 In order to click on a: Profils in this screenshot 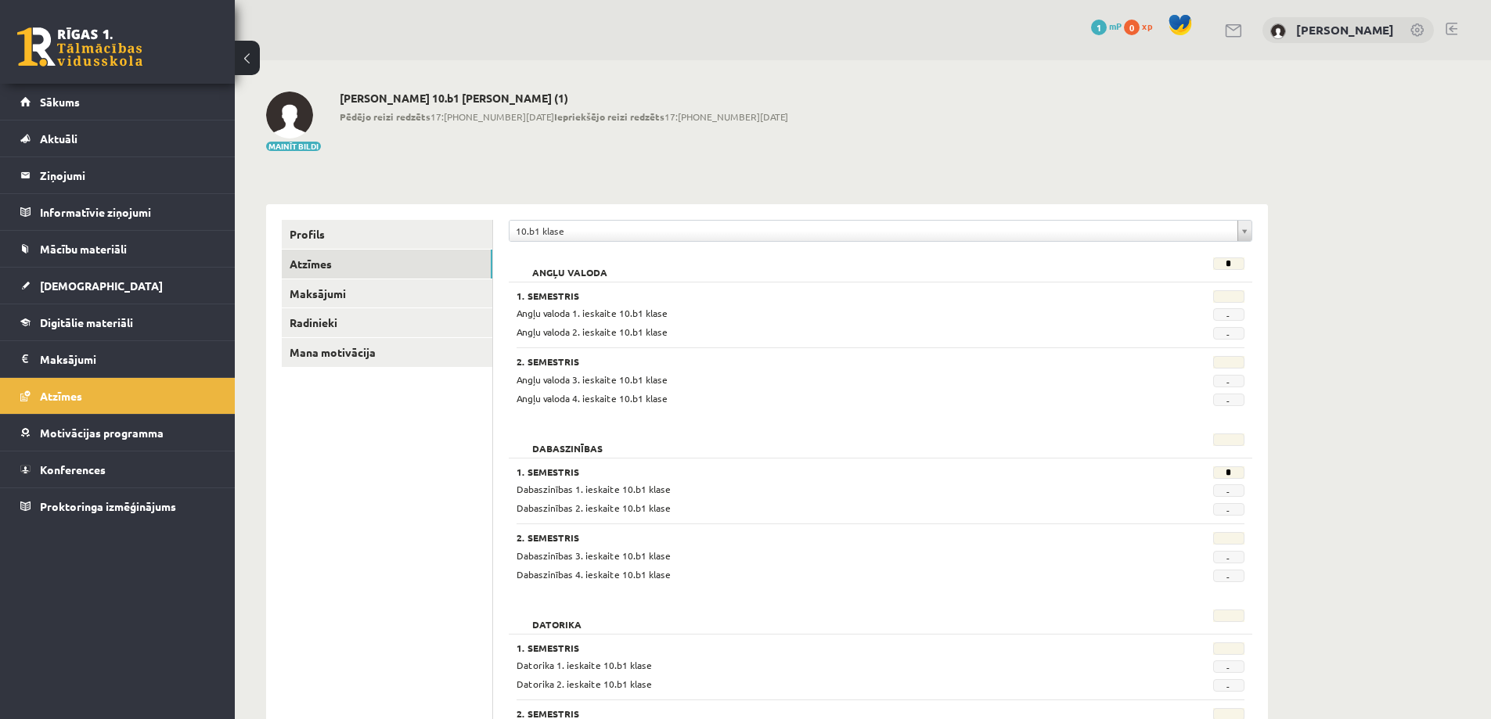, I will do `click(387, 234)`.